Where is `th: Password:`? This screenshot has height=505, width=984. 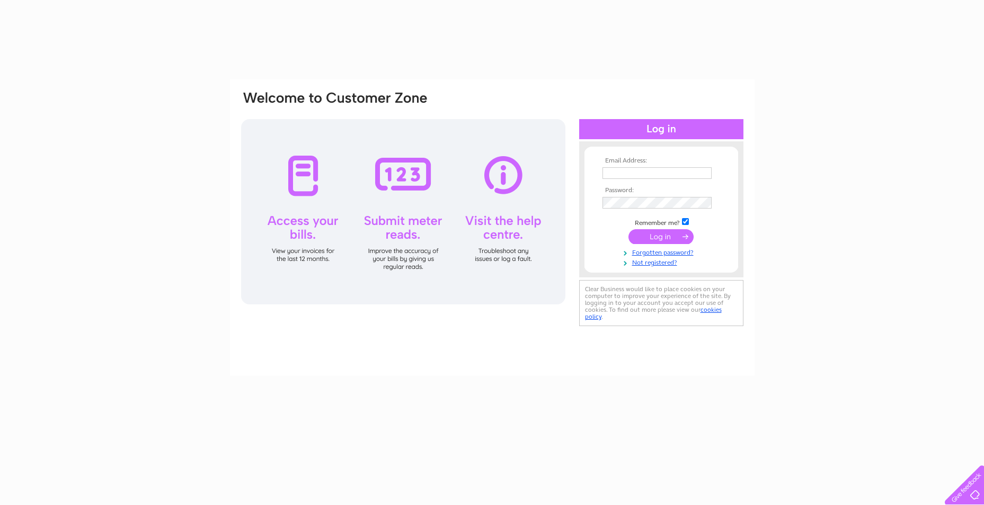 th: Password: is located at coordinates (661, 191).